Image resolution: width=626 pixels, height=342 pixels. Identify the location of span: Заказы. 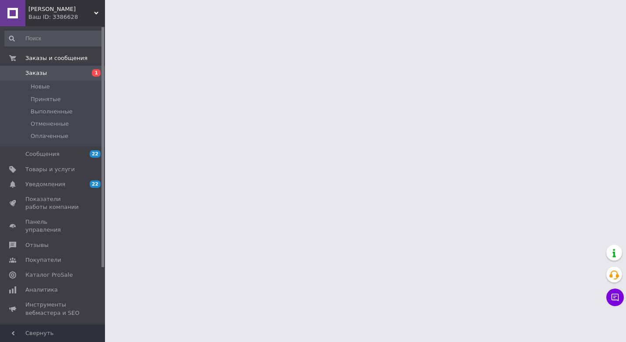
(36, 73).